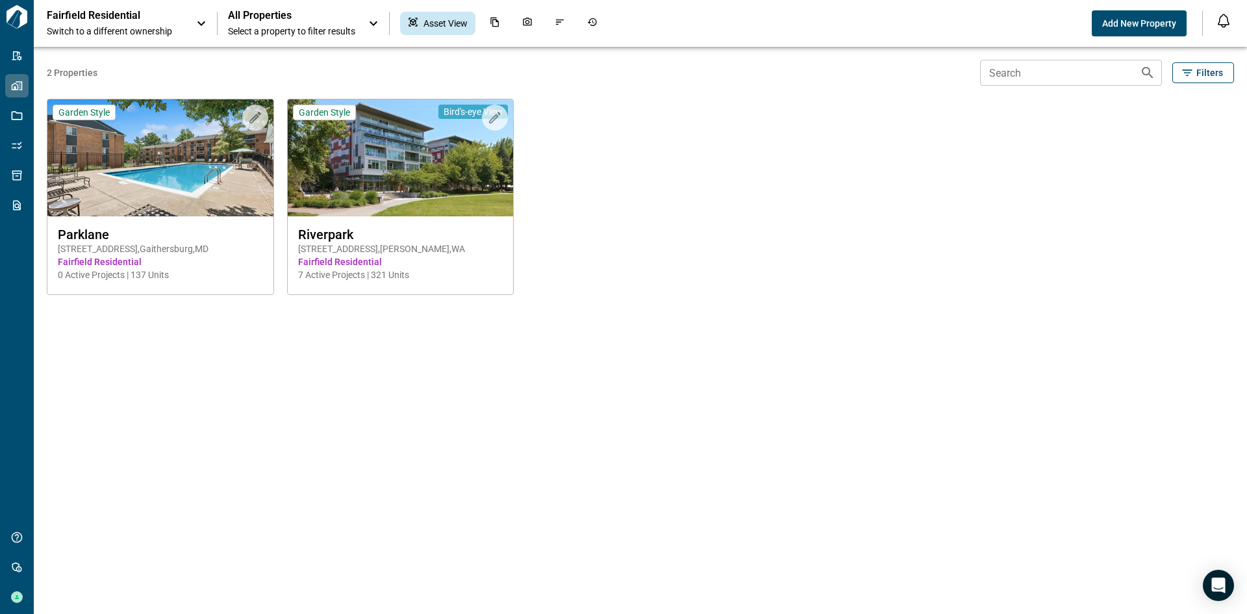 This screenshot has width=1247, height=614. What do you see at coordinates (401, 275) in the screenshot?
I see `span: 7 Active Projects | 321 Units` at bounding box center [401, 275].